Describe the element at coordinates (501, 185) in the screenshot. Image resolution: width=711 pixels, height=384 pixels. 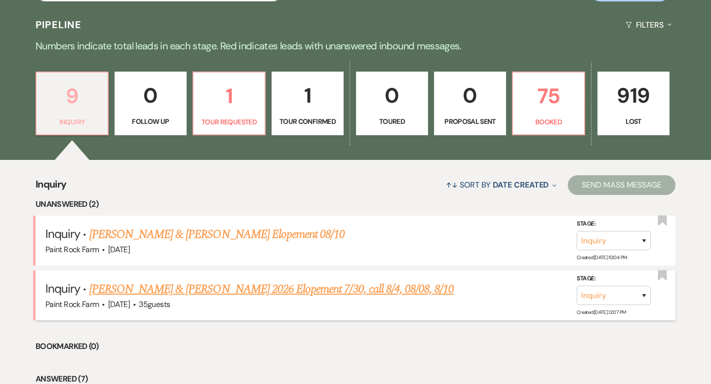
I see `button: Sort By Date Created` at that location.